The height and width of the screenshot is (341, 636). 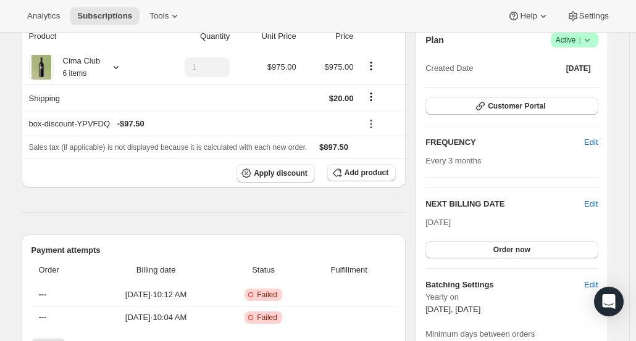 What do you see at coordinates (75, 73) in the screenshot?
I see `small: 6 items` at bounding box center [75, 73].